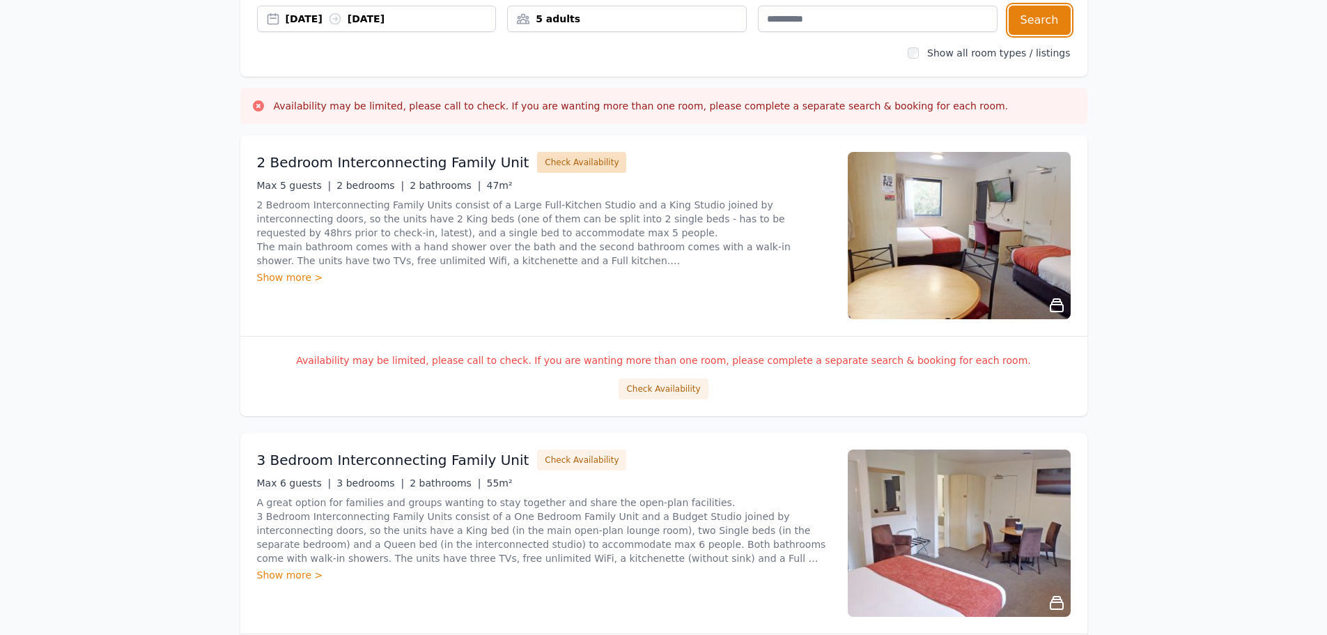  I want to click on label: Show all room types / listings, so click(998, 53).